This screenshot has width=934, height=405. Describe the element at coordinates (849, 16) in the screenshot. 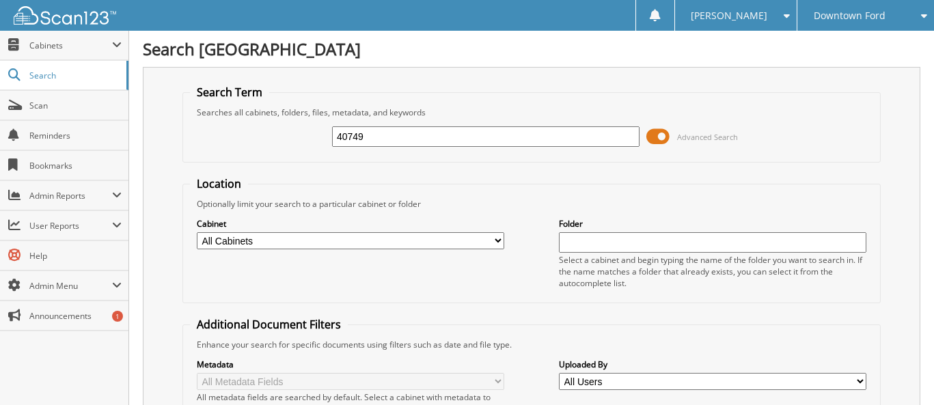

I see `span: Downtown Ford` at that location.